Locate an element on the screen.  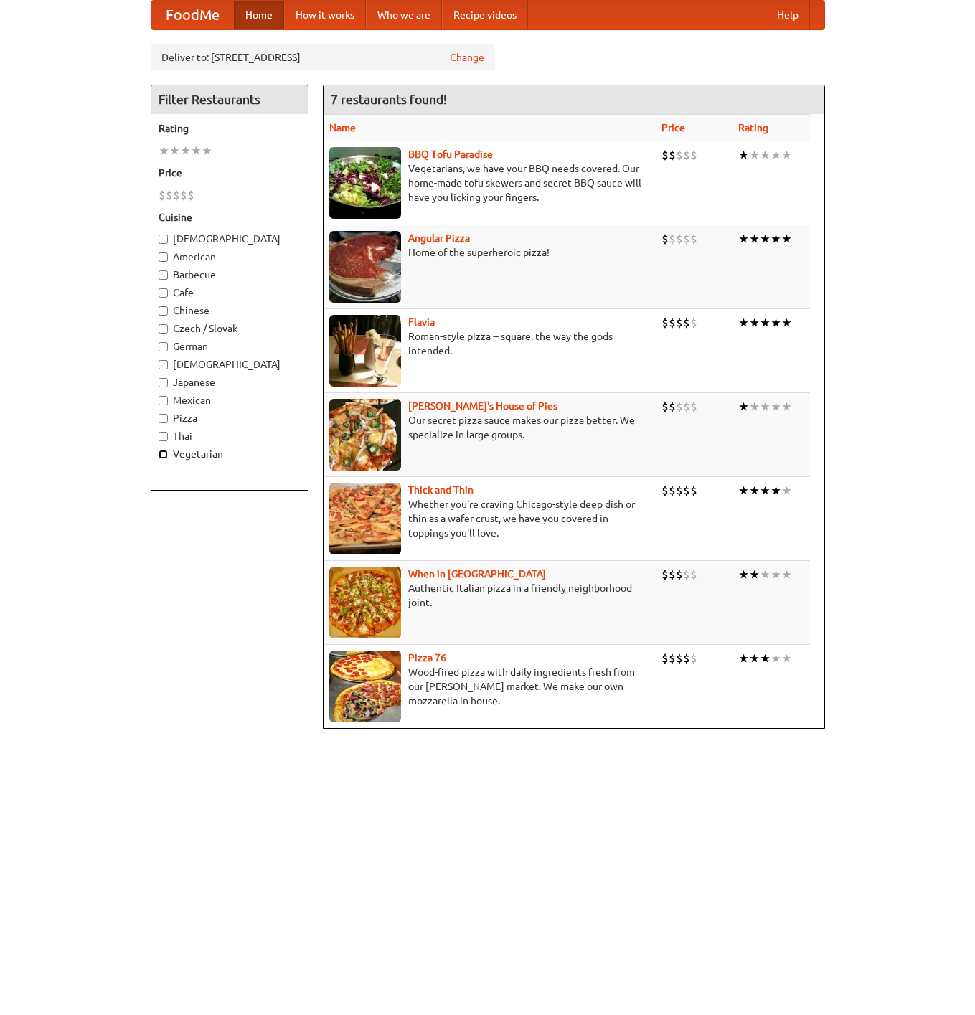
a: Thick and Thin is located at coordinates (440, 490).